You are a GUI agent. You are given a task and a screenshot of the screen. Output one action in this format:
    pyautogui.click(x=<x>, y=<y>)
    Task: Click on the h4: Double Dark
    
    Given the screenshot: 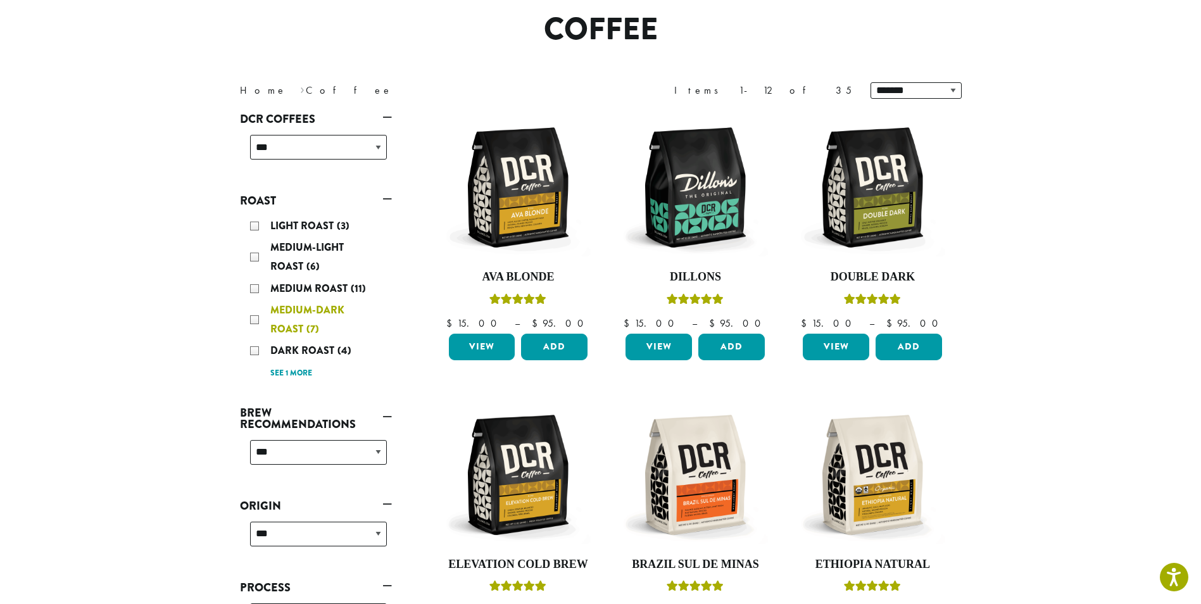 What is the action you would take?
    pyautogui.click(x=872, y=277)
    